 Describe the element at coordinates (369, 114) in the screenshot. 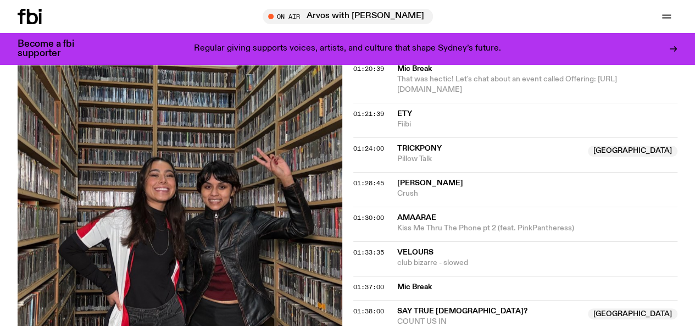

I see `button: 01:21:39` at that location.